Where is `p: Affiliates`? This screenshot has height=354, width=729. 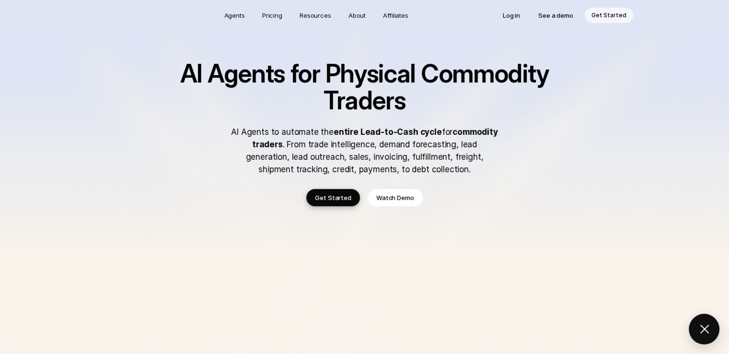 p: Affiliates is located at coordinates (395, 15).